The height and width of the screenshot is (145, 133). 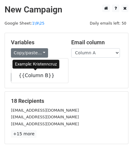 What do you see at coordinates (29, 53) in the screenshot?
I see `a: Copy/paste...` at bounding box center [29, 53].